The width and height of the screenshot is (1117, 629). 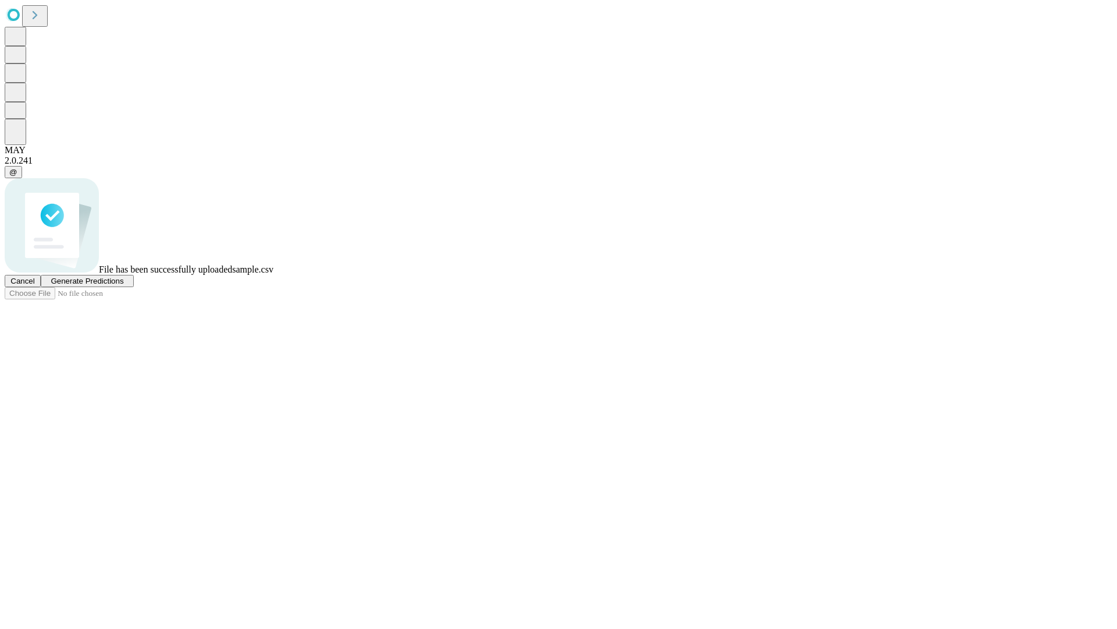 What do you see at coordinates (165, 269) in the screenshot?
I see `span: File has been successfully uploaded` at bounding box center [165, 269].